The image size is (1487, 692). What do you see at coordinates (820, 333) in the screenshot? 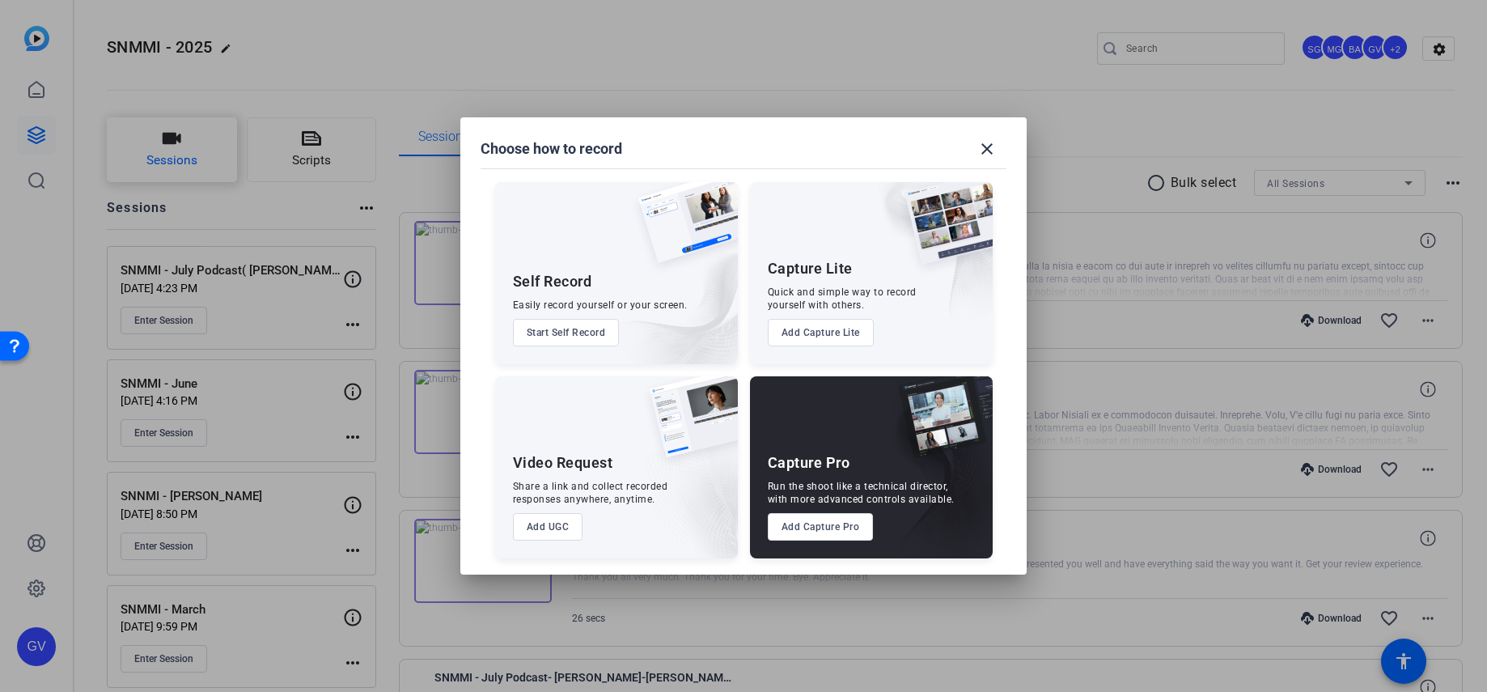
I see `button: Add Capture Lite` at bounding box center [820, 333].